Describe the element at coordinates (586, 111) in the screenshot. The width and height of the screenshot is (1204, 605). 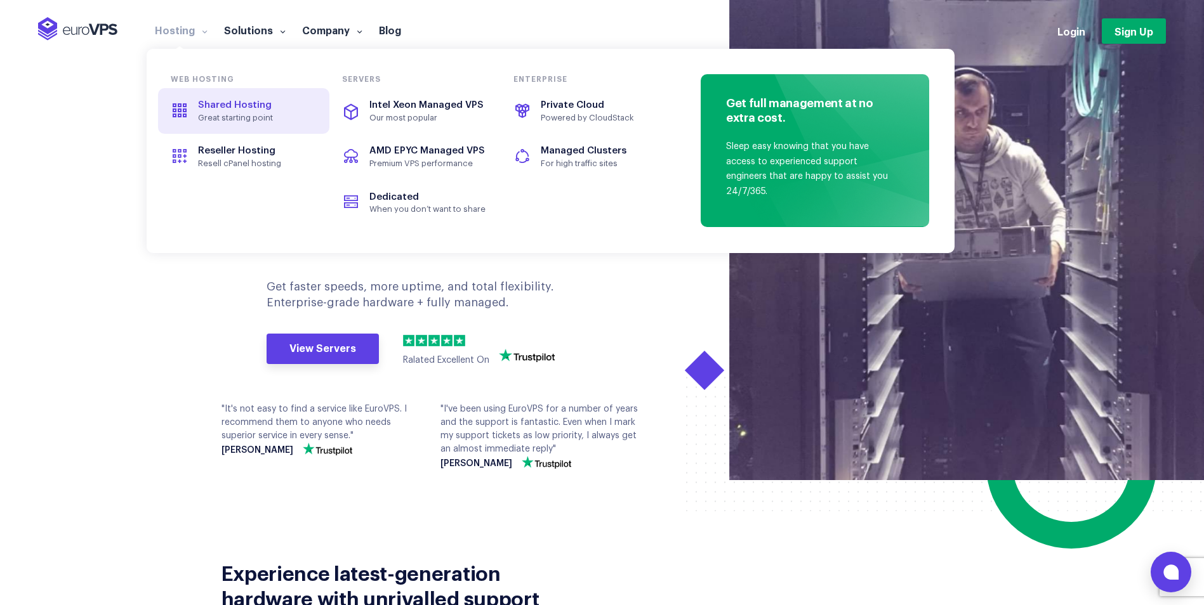
I see `a: Private CloudPowered by CloudStack` at that location.